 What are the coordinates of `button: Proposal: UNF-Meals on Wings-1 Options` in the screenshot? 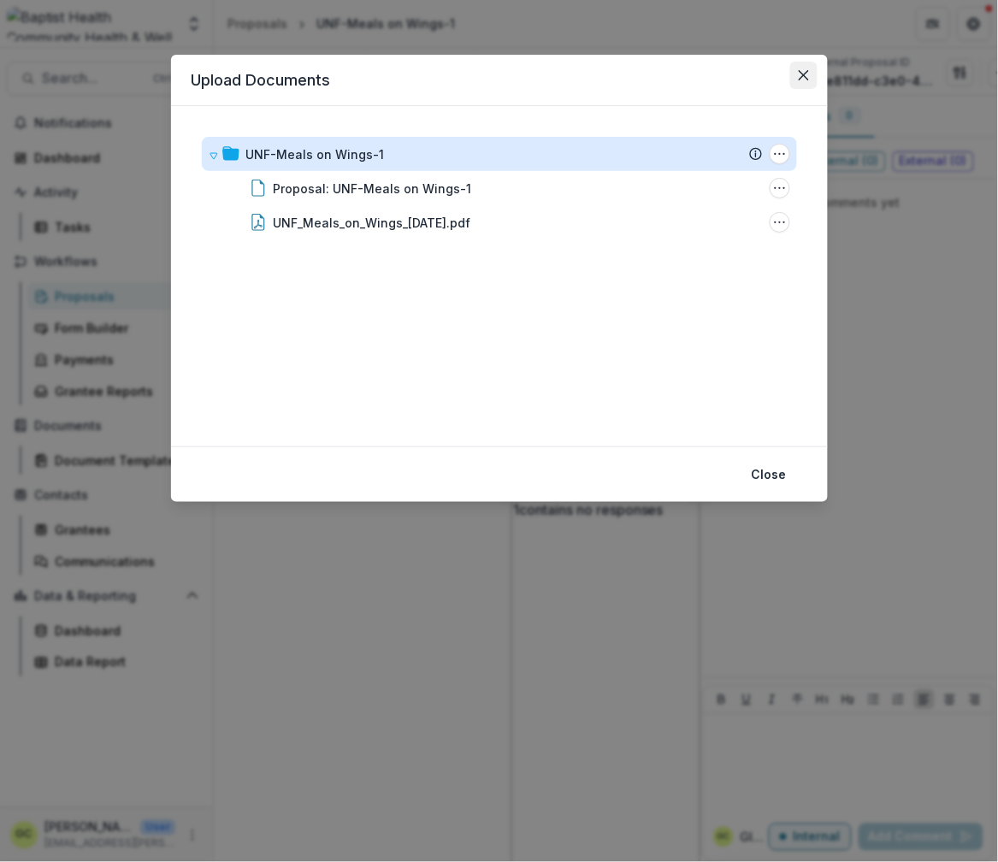 It's located at (780, 188).